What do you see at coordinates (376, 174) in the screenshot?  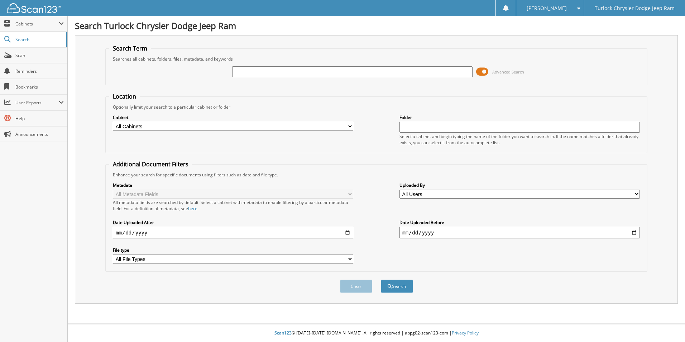 I see `div: Enhance your search for specific documents using filters such as date and file type.` at bounding box center [376, 174].